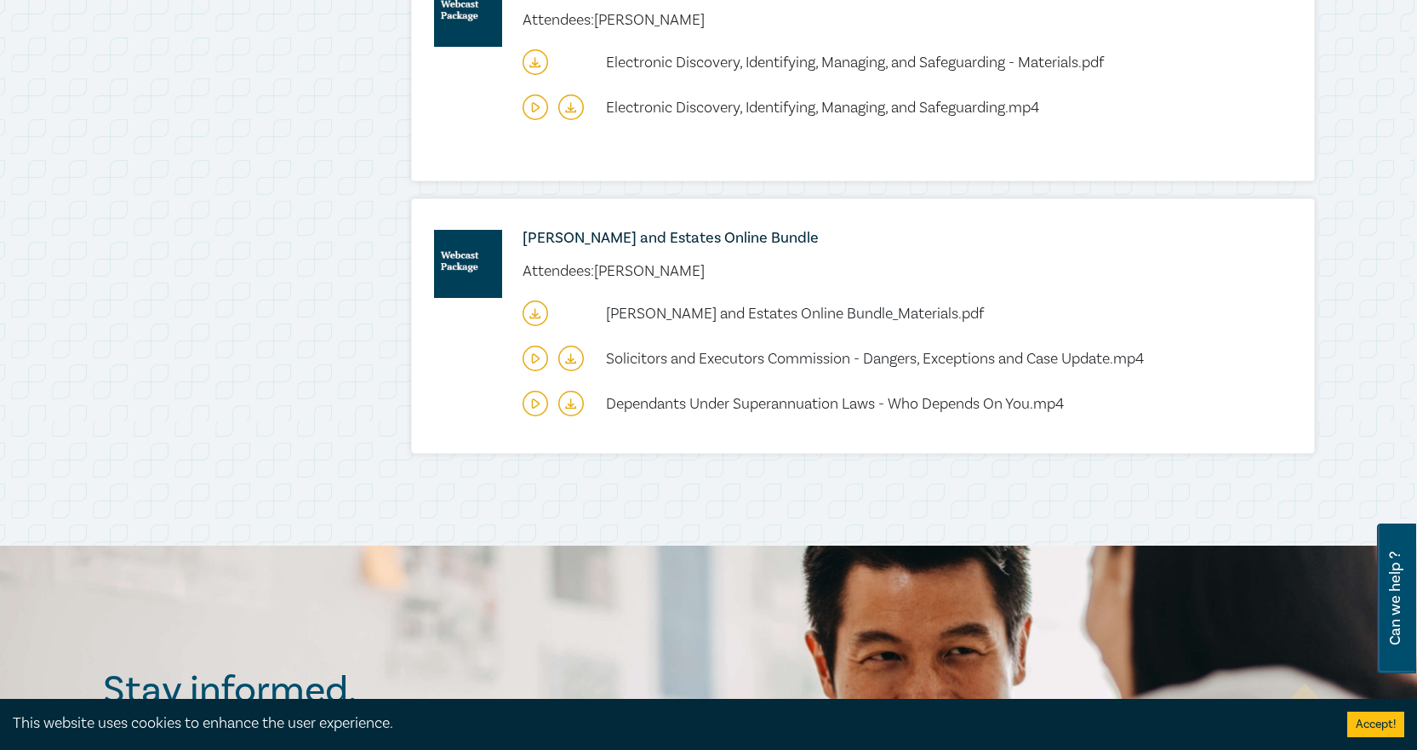 The height and width of the screenshot is (750, 1417). Describe the element at coordinates (835, 403) in the screenshot. I see `span: Dependants Under Superannuation Laws - Who Depends On You.mp4` at that location.